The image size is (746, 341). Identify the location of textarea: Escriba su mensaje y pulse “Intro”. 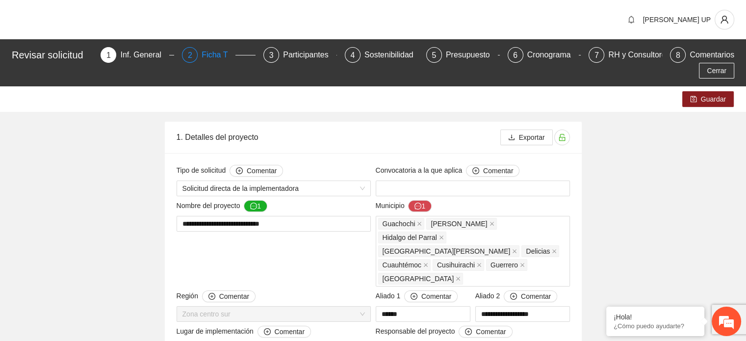
(96, 250).